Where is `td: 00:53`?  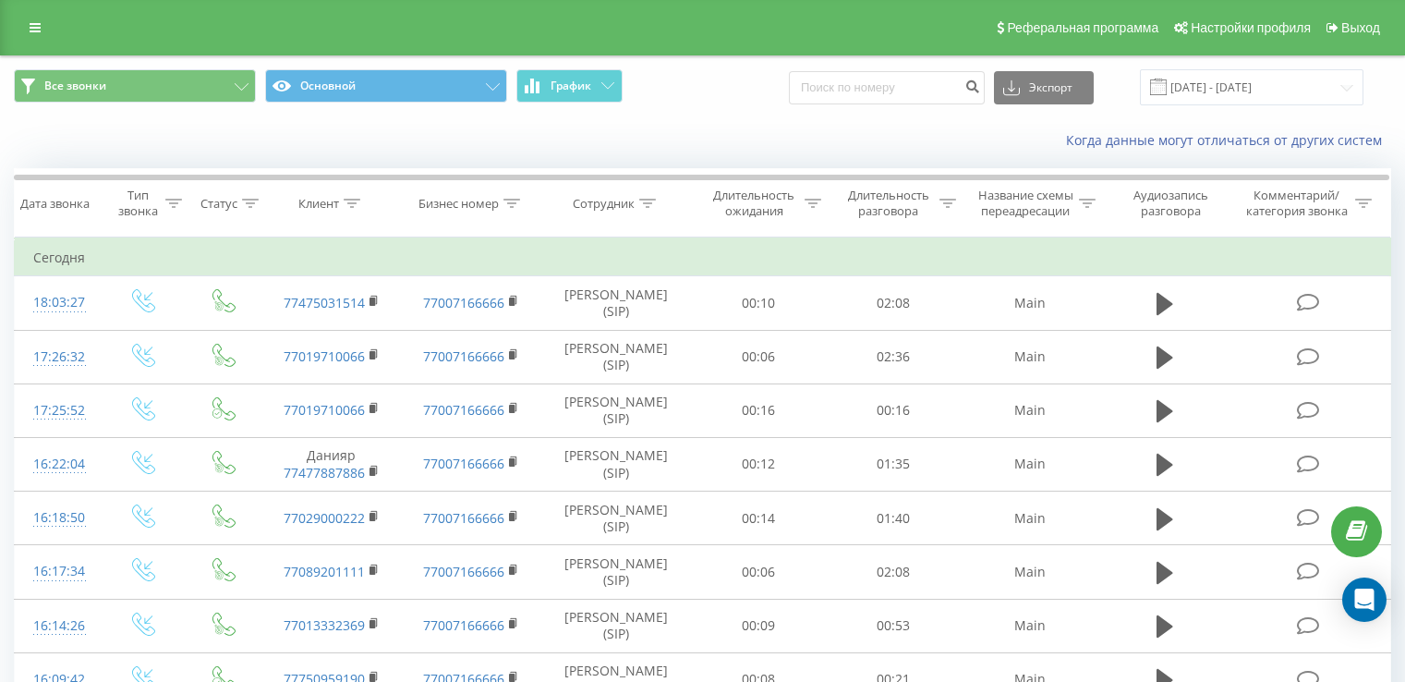 td: 00:53 is located at coordinates (892, 625).